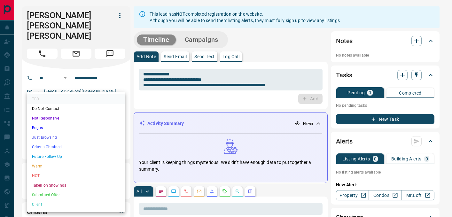 The width and height of the screenshot is (452, 217). I want to click on li: Just Browsing, so click(76, 137).